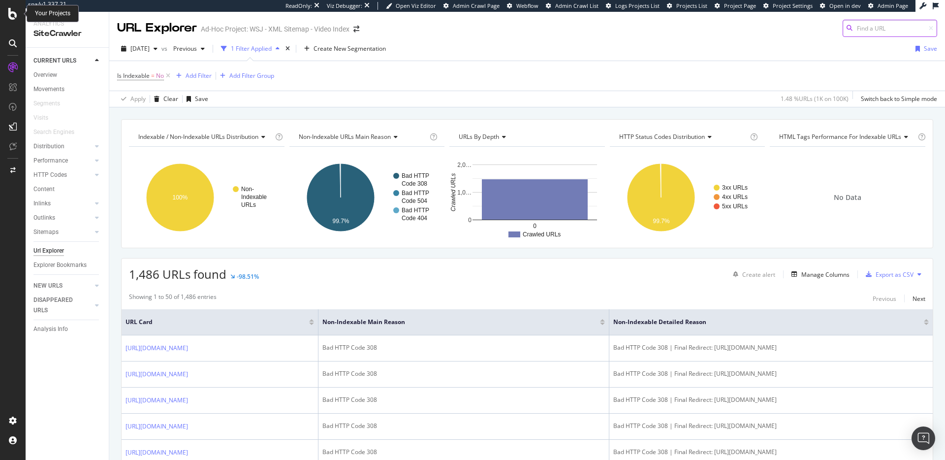 The width and height of the screenshot is (945, 460). What do you see at coordinates (49, 251) in the screenshot?
I see `div: Url Explorer` at bounding box center [49, 251].